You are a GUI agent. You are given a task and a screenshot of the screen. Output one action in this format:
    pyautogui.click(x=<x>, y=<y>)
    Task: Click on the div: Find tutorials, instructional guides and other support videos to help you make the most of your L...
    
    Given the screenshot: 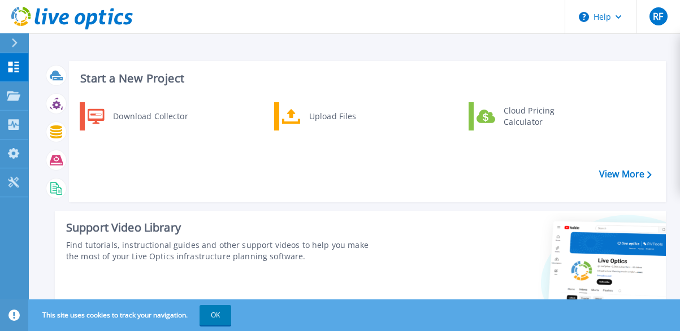 What is the action you would take?
    pyautogui.click(x=224, y=251)
    